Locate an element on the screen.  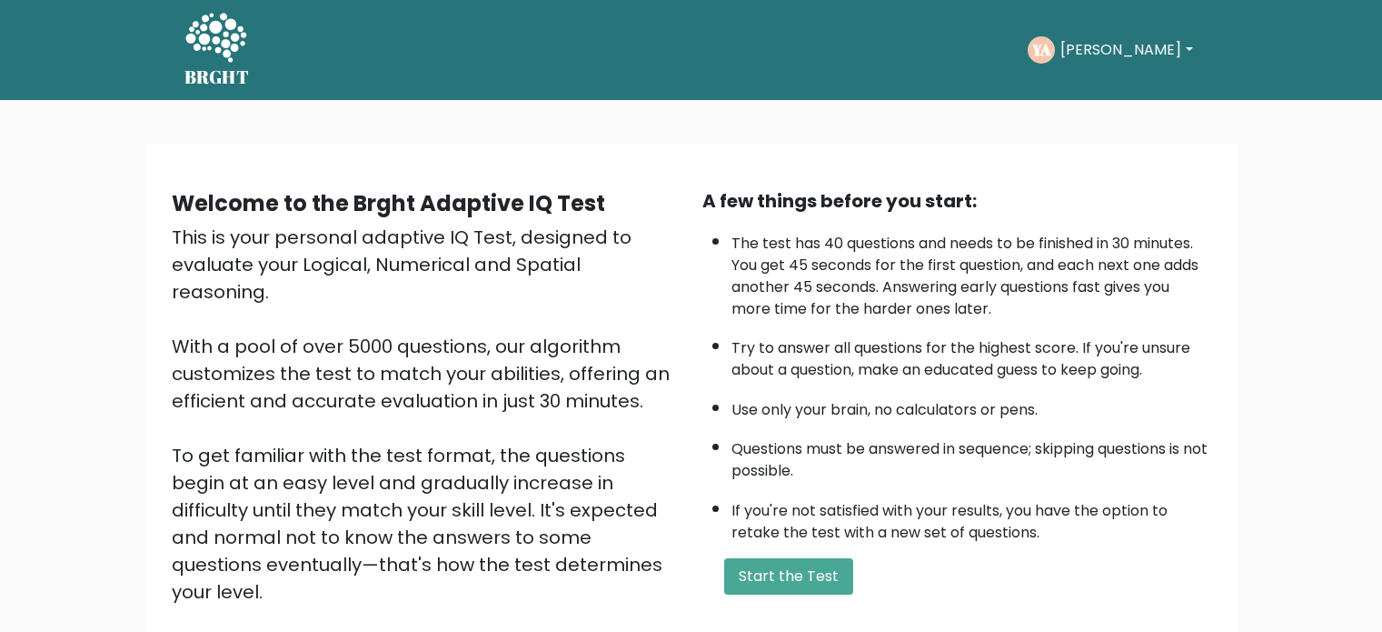
li: Try to answer all questions for the highest score. If you're unsure about a question, make an edu... is located at coordinates (972, 354).